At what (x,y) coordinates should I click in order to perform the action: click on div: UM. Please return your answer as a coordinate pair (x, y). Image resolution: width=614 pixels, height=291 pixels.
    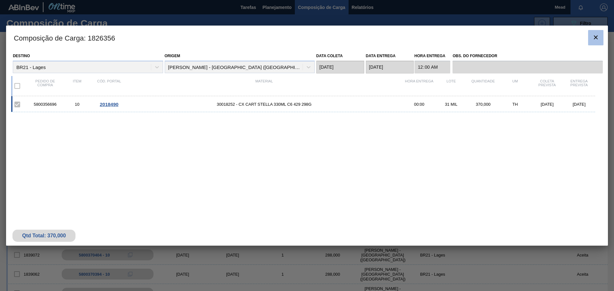
    Looking at the image, I should click on (515, 86).